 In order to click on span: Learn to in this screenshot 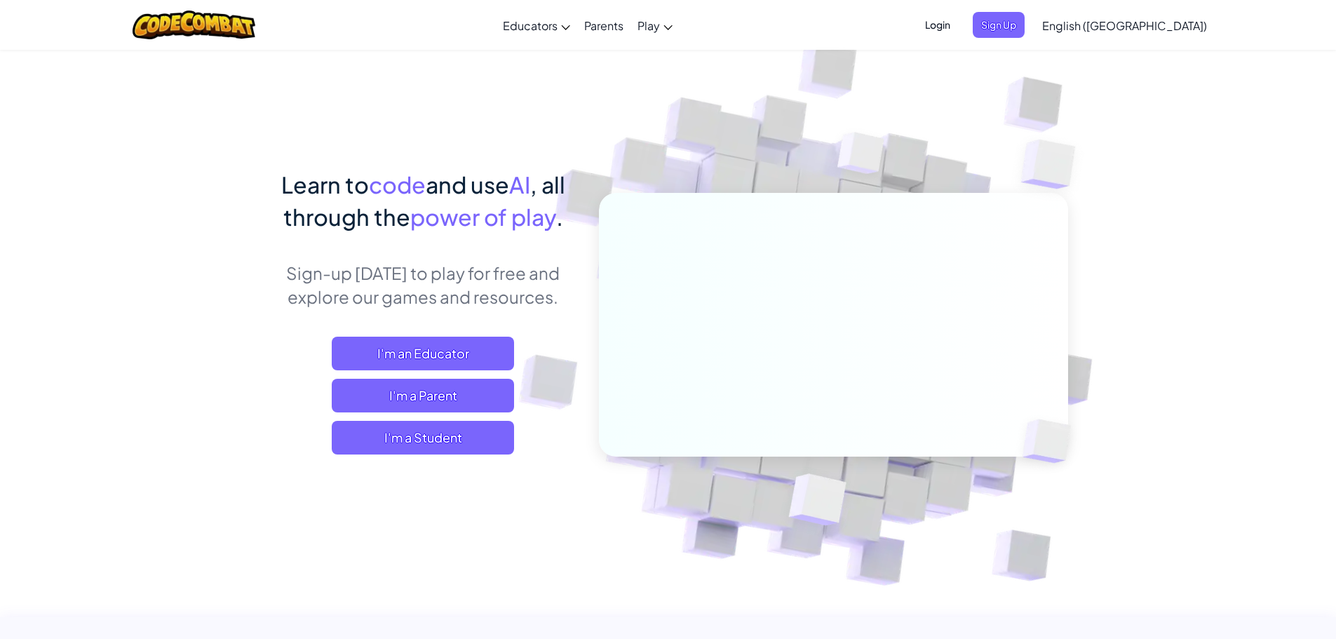, I will do `click(325, 184)`.